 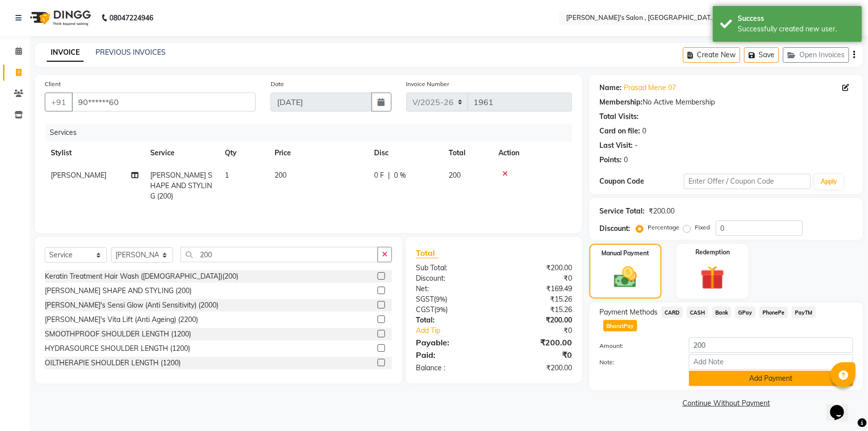 What do you see at coordinates (318, 153) in the screenshot?
I see `th: Price` at bounding box center [318, 153].